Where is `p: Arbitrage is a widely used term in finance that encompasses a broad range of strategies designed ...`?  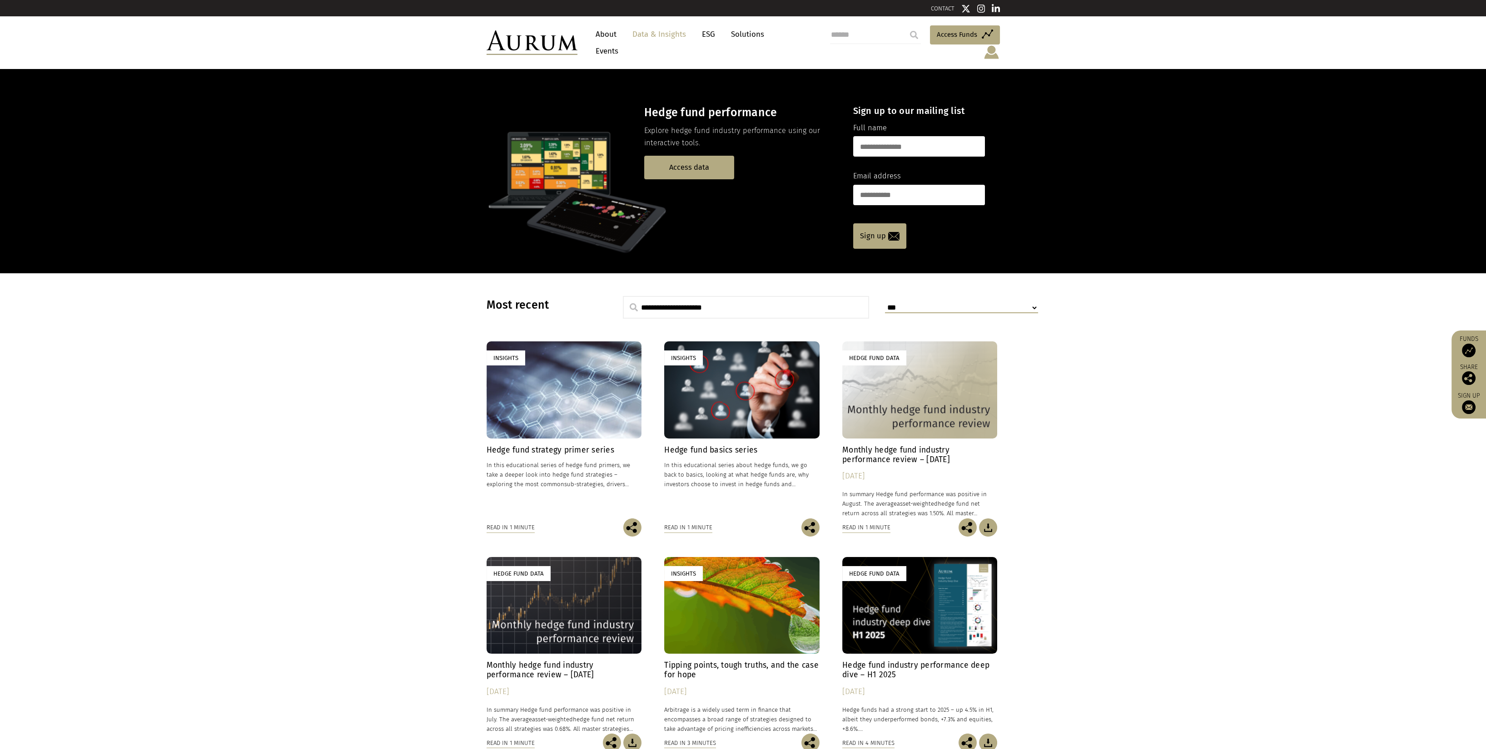 p: Arbitrage is a widely used term in finance that encompasses a broad range of strategies designed ... is located at coordinates (742, 719).